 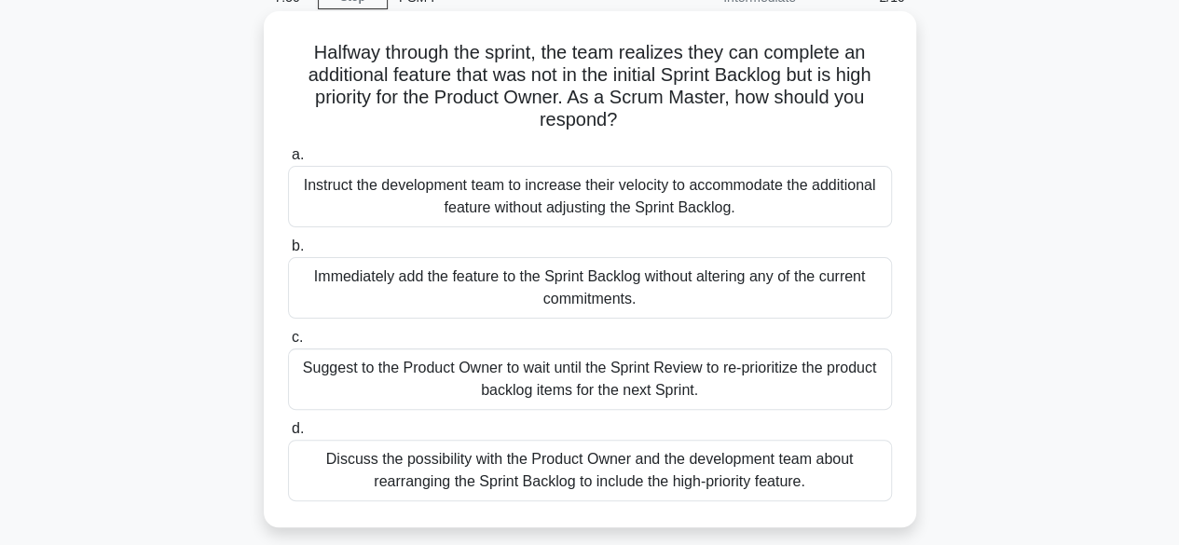 I want to click on div: Instruct the development team to increase their velocity to accommodate the additional feature wi..., so click(x=590, y=197).